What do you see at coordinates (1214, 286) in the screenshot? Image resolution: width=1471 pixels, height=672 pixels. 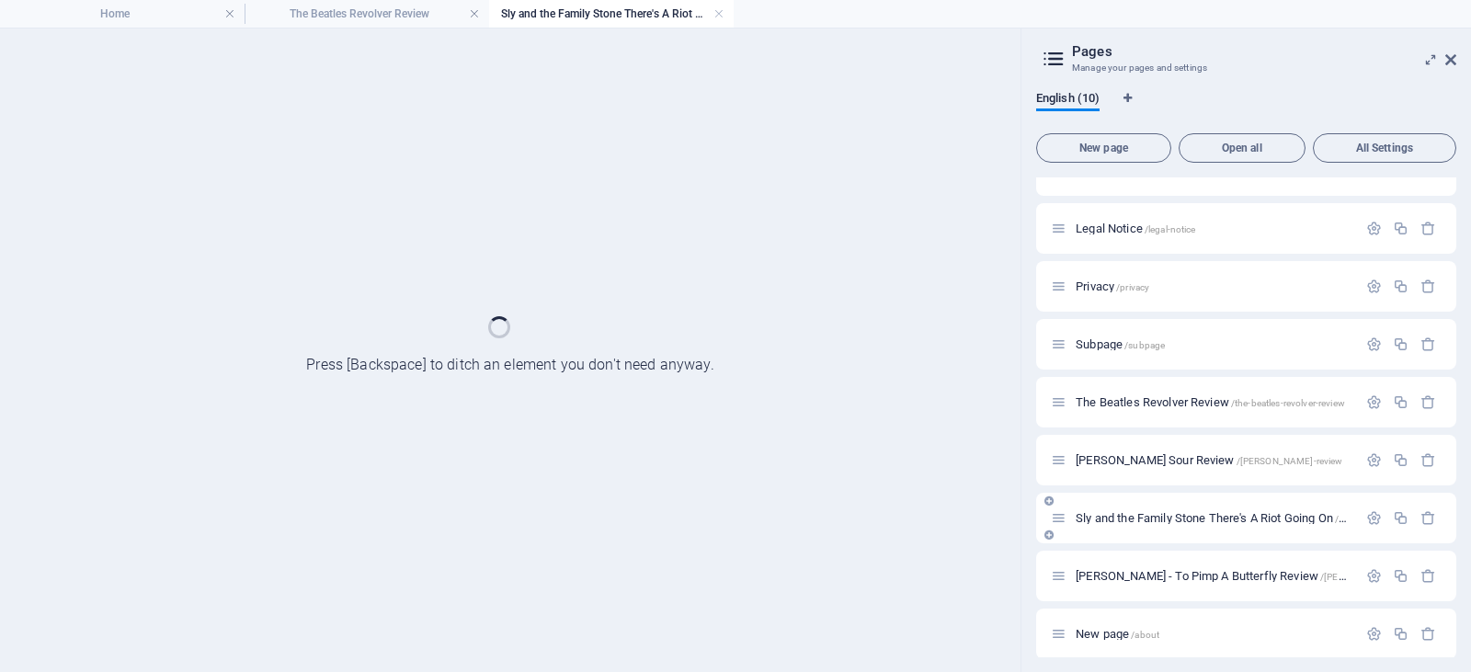 I see `div: Privacy/privacy` at bounding box center [1214, 286].